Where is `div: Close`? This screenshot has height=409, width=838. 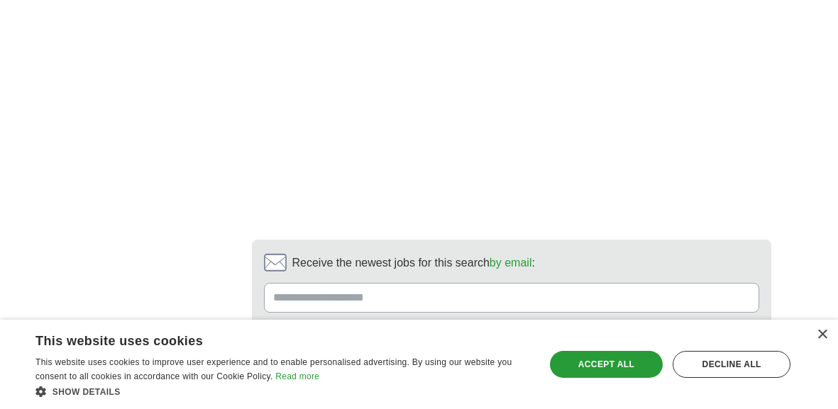
div: Close is located at coordinates (821, 335).